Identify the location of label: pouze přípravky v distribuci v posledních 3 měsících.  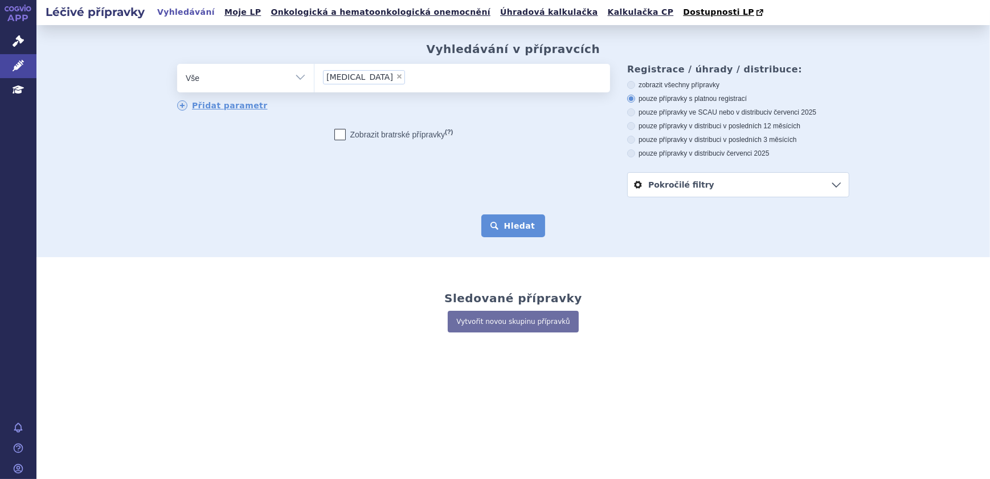
(739, 140).